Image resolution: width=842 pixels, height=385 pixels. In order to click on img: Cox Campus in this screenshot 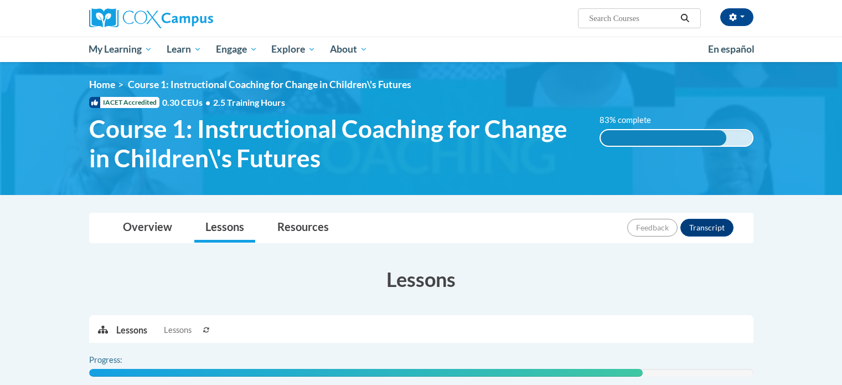, I will do `click(151, 18)`.